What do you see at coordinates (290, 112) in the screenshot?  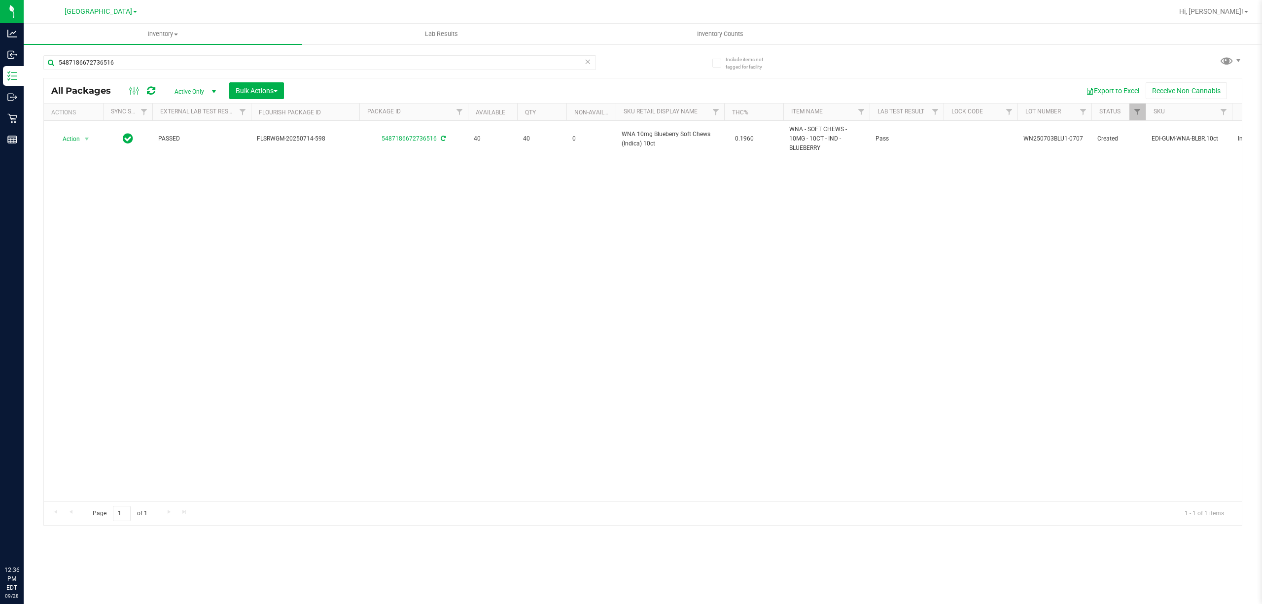 I see `a: Flourish Package ID` at bounding box center [290, 112].